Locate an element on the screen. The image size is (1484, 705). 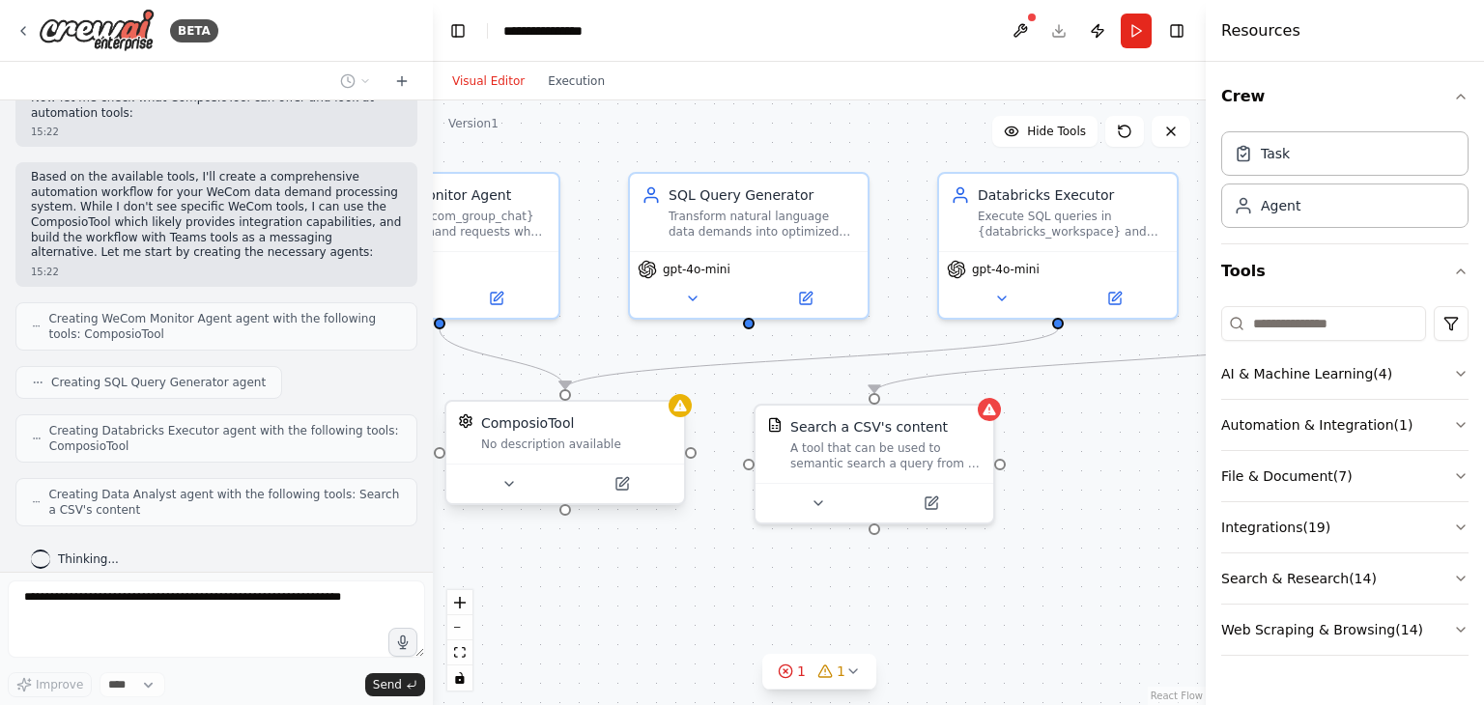
span: Creating SQL Query Generator agent is located at coordinates (158, 383).